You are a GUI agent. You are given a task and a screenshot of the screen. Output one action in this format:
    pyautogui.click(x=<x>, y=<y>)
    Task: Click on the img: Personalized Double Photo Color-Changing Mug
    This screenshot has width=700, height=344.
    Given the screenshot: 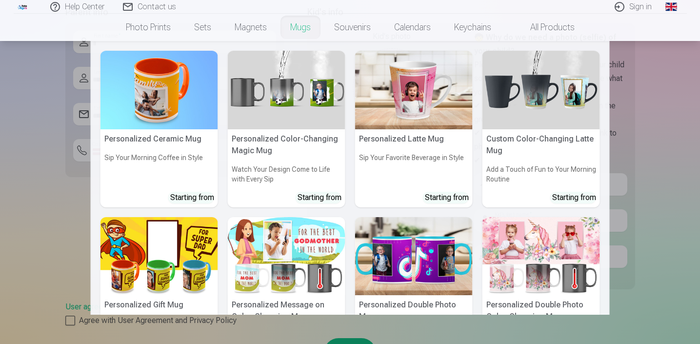 What is the action you would take?
    pyautogui.click(x=541, y=256)
    